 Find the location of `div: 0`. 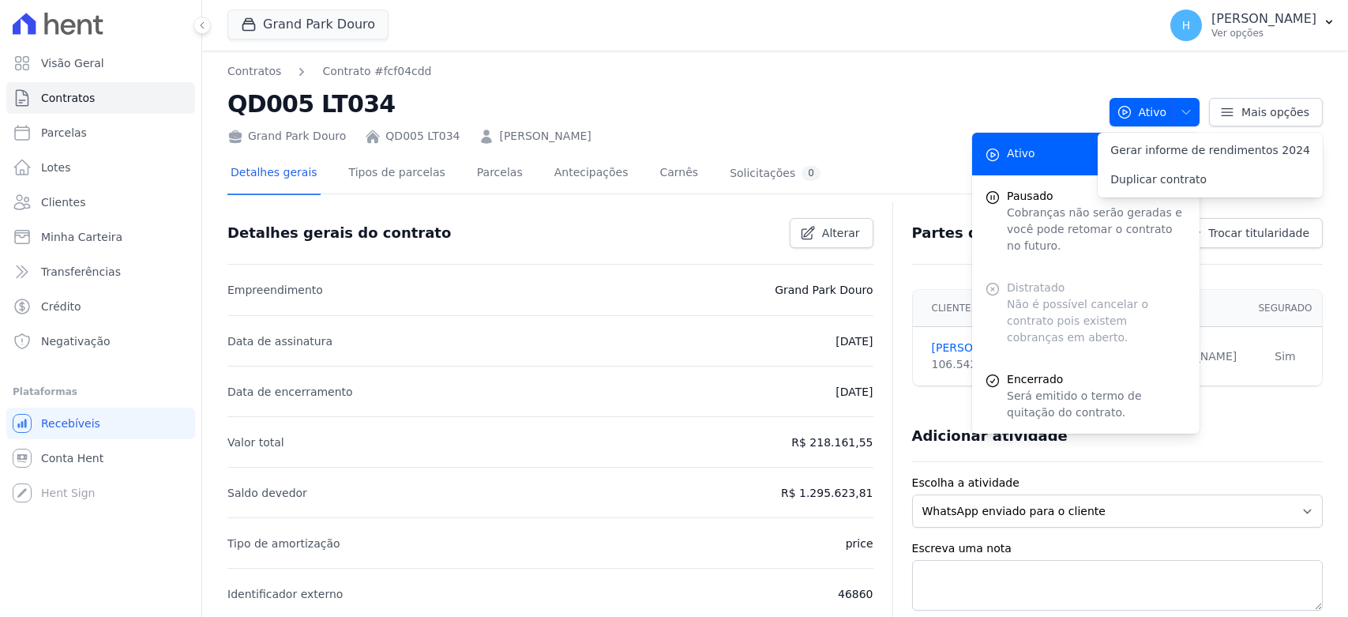

div: 0 is located at coordinates (811, 173).